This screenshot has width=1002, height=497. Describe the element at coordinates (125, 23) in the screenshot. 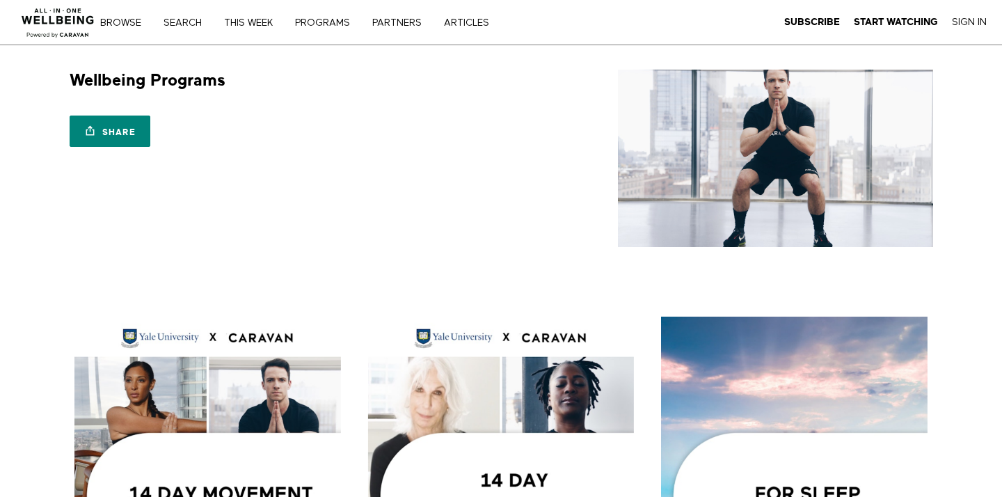

I see `a: Browse` at that location.